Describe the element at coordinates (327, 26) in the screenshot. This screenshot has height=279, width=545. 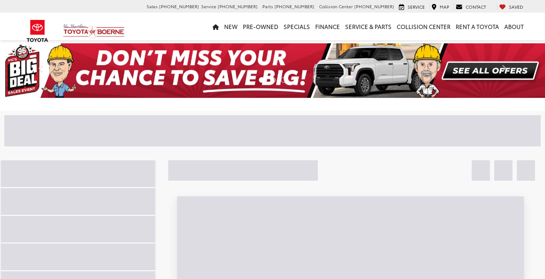
I see `a: Finance` at that location.